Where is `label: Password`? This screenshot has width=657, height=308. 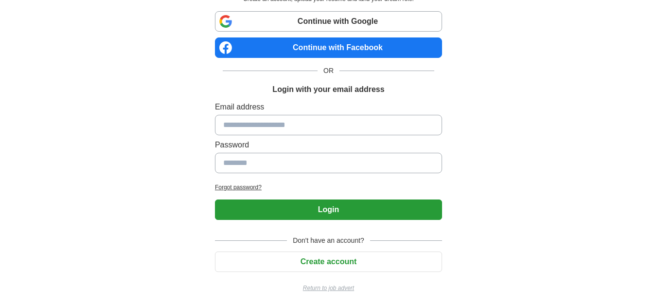 label: Password is located at coordinates (328, 145).